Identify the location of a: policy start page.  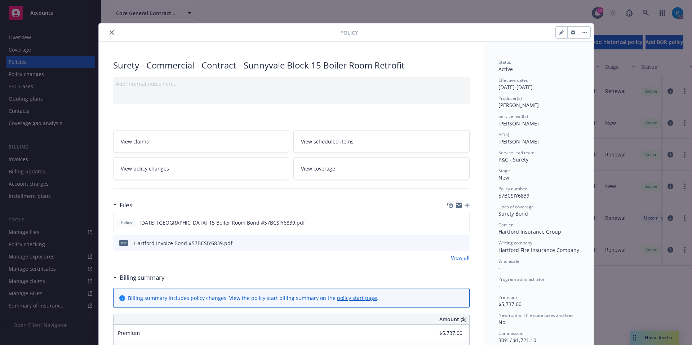
(357, 298).